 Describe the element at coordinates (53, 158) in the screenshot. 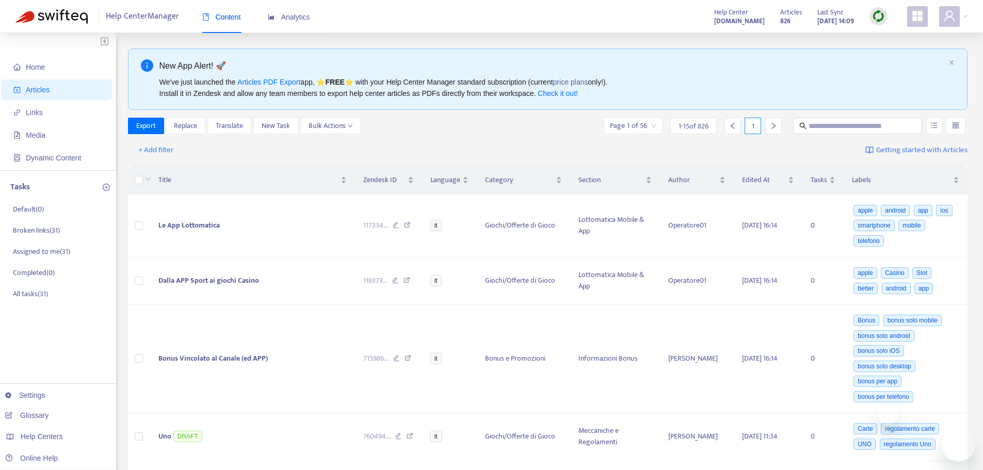

I see `span: Dynamic Content` at that location.